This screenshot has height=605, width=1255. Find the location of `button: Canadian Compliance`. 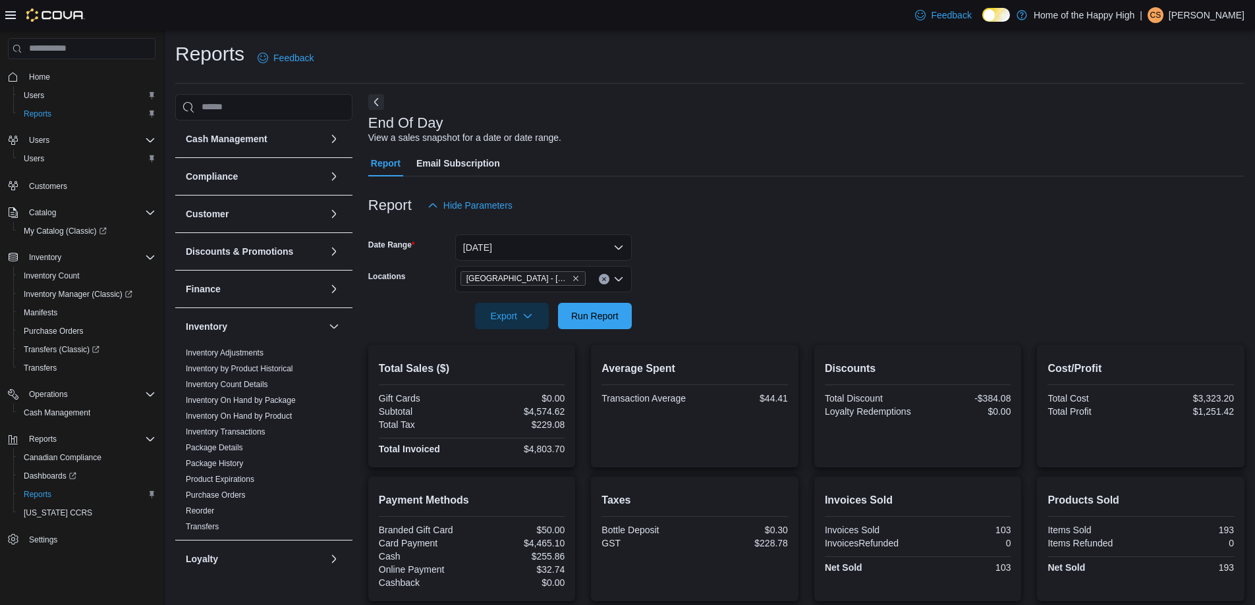

button: Canadian Compliance is located at coordinates (87, 458).